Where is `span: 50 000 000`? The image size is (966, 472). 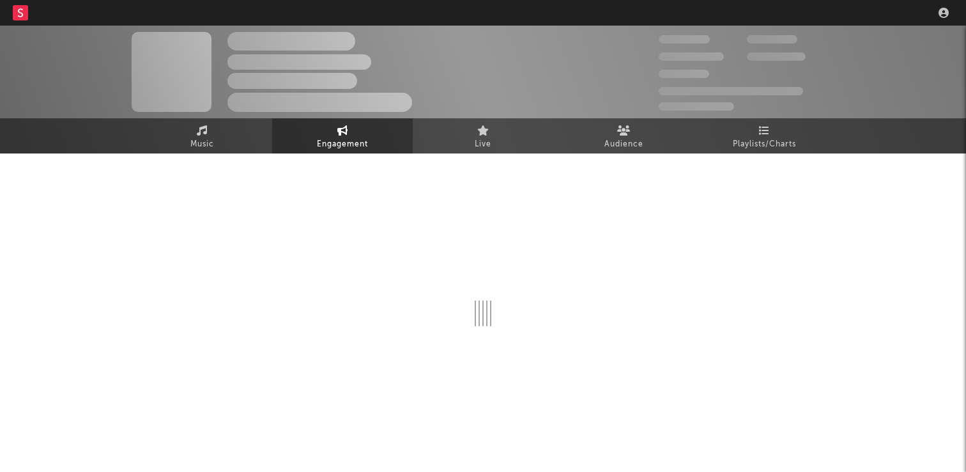
span: 50 000 000 is located at coordinates (691, 56).